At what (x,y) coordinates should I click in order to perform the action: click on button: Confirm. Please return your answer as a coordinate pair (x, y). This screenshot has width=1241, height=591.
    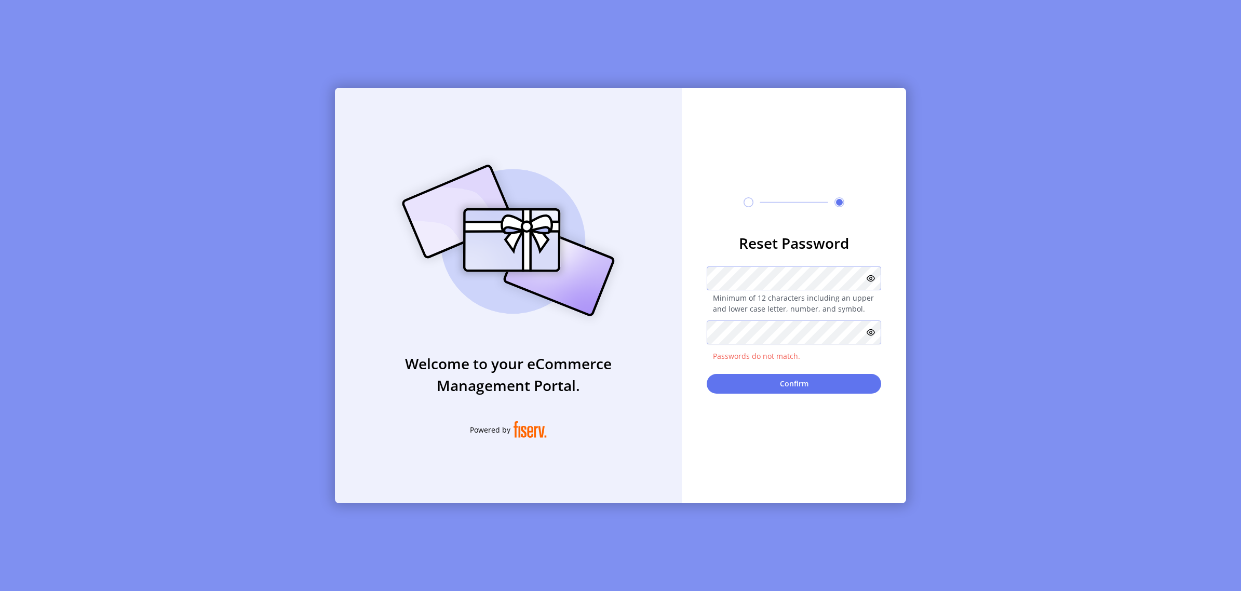
    Looking at the image, I should click on (794, 384).